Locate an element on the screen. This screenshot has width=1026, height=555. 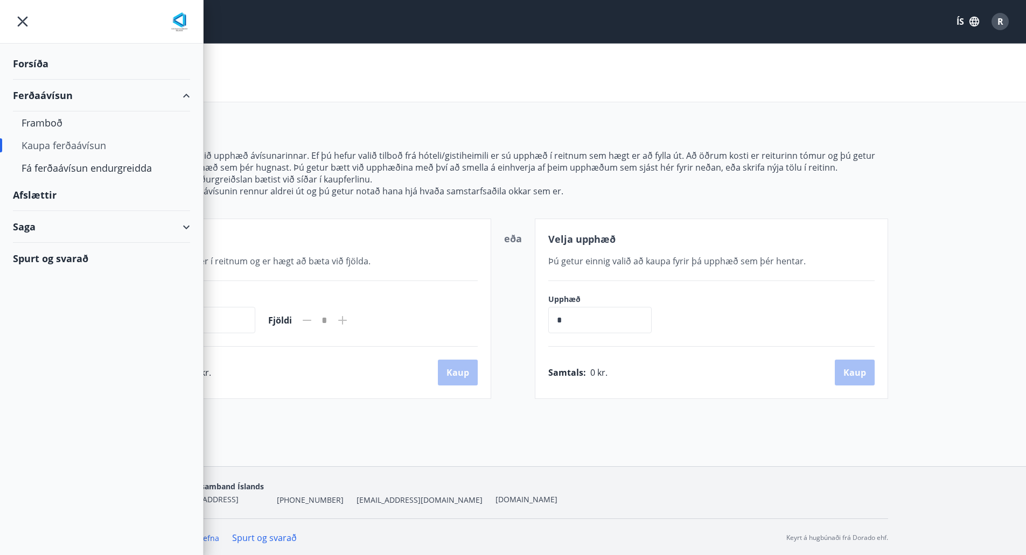
div: Fá ferðaávísun endurgreidda is located at coordinates (101, 168).